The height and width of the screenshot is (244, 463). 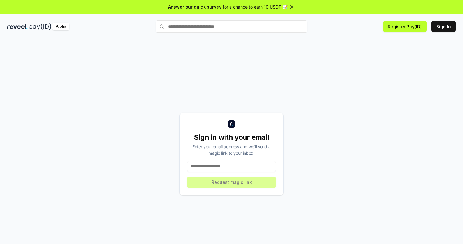 I want to click on button: Sign In, so click(x=444, y=26).